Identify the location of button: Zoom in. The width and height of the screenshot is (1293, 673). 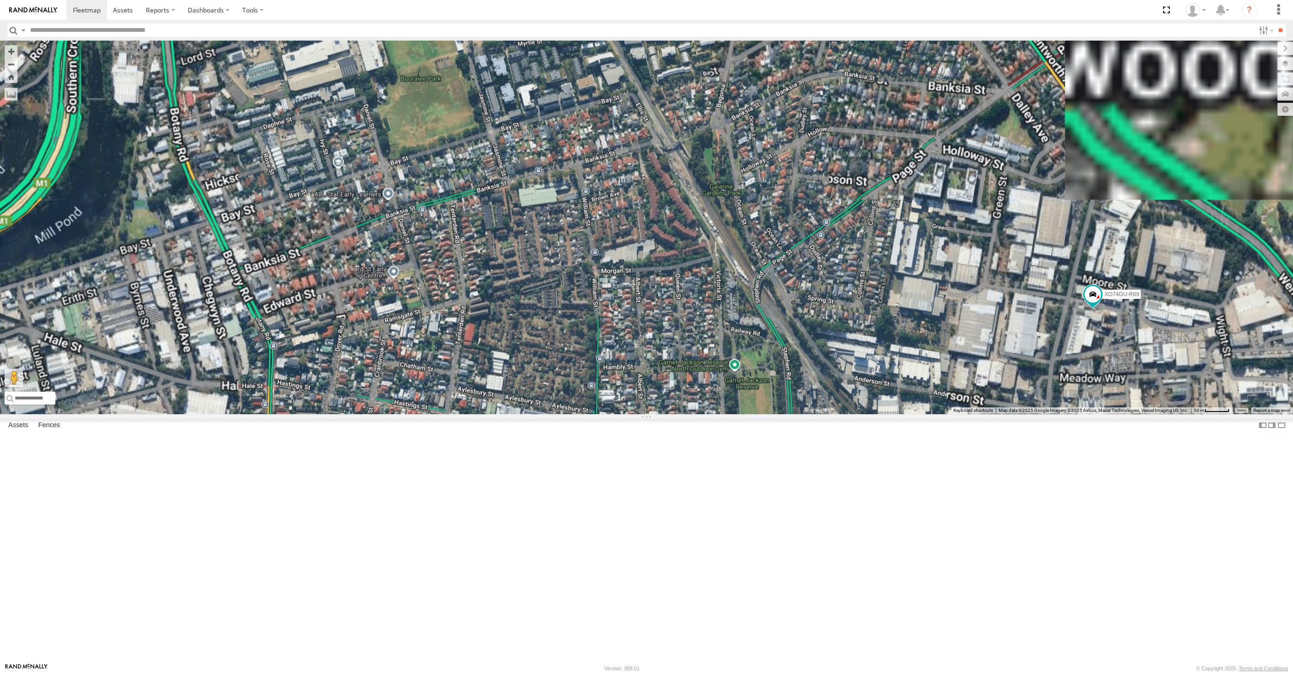
(11, 51).